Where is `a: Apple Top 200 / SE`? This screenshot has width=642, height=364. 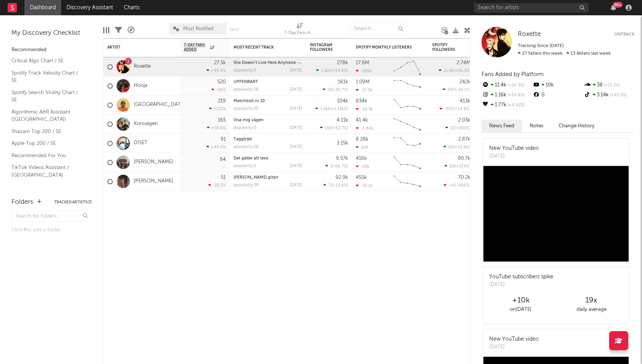 a: Apple Top 200 / SE is located at coordinates (48, 143).